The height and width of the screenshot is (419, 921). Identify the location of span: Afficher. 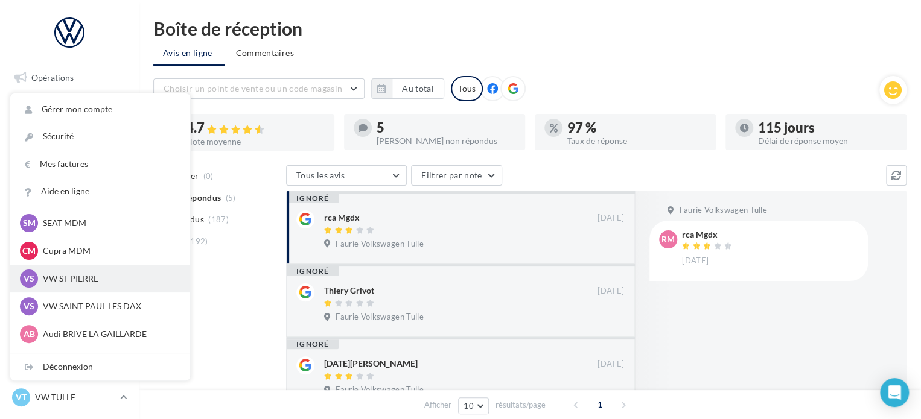
(437, 405).